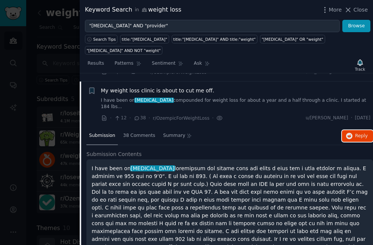 Image resolution: width=373 pixels, height=245 pixels. I want to click on a: Results, so click(96, 65).